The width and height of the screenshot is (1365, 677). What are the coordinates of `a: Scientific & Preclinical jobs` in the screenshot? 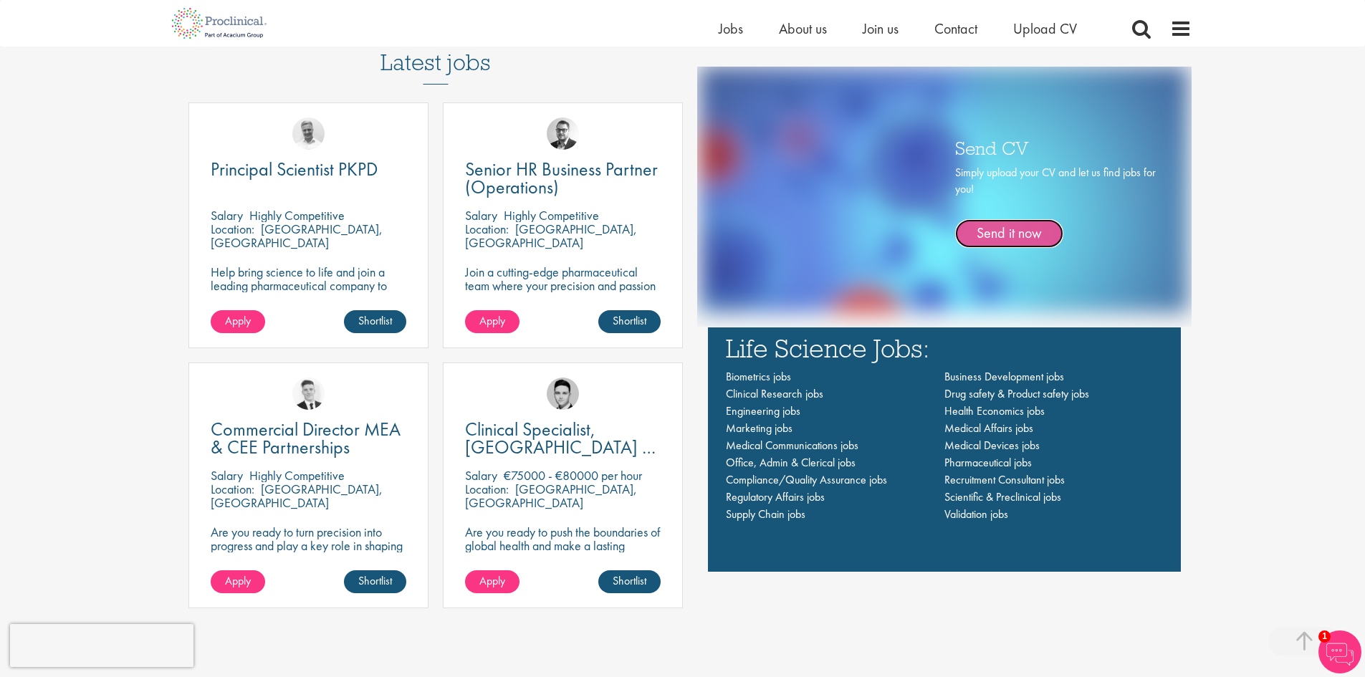 It's located at (1002, 497).